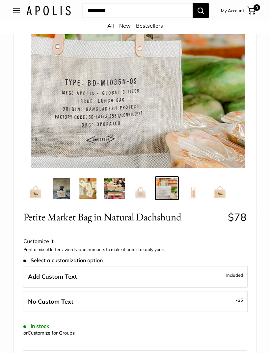 Image resolution: width=270 pixels, height=353 pixels. What do you see at coordinates (88, 188) in the screenshot?
I see `img: description_The artist's desk in Ventura CA` at bounding box center [88, 188].